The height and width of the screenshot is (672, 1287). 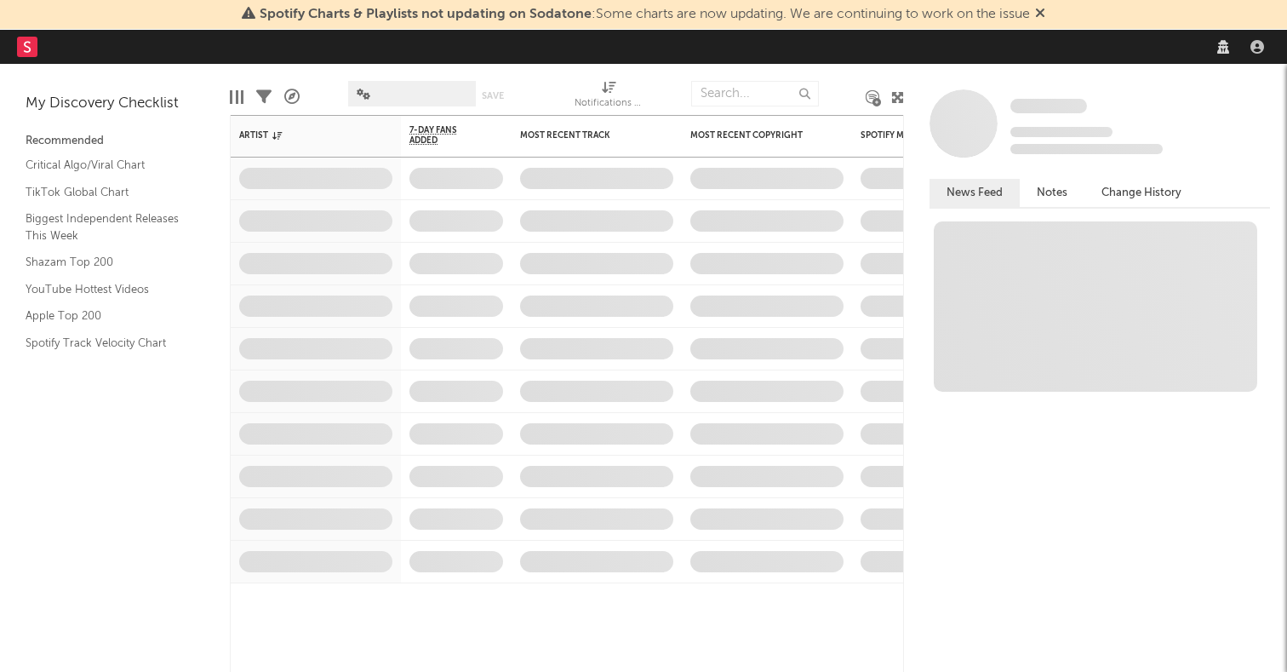 I want to click on button: Change History, so click(x=1141, y=192).